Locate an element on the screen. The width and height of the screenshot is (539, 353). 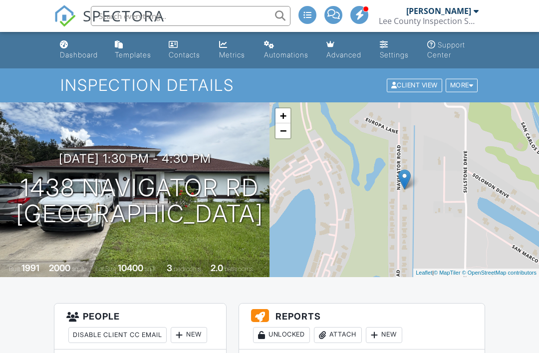
span: sq. ft. is located at coordinates (79, 268).